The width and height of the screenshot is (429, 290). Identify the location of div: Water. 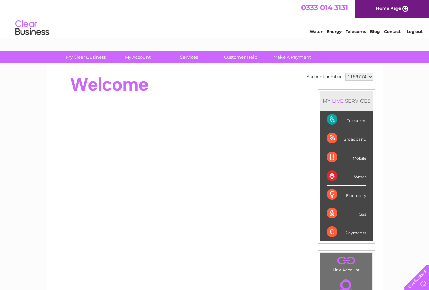
(346, 176).